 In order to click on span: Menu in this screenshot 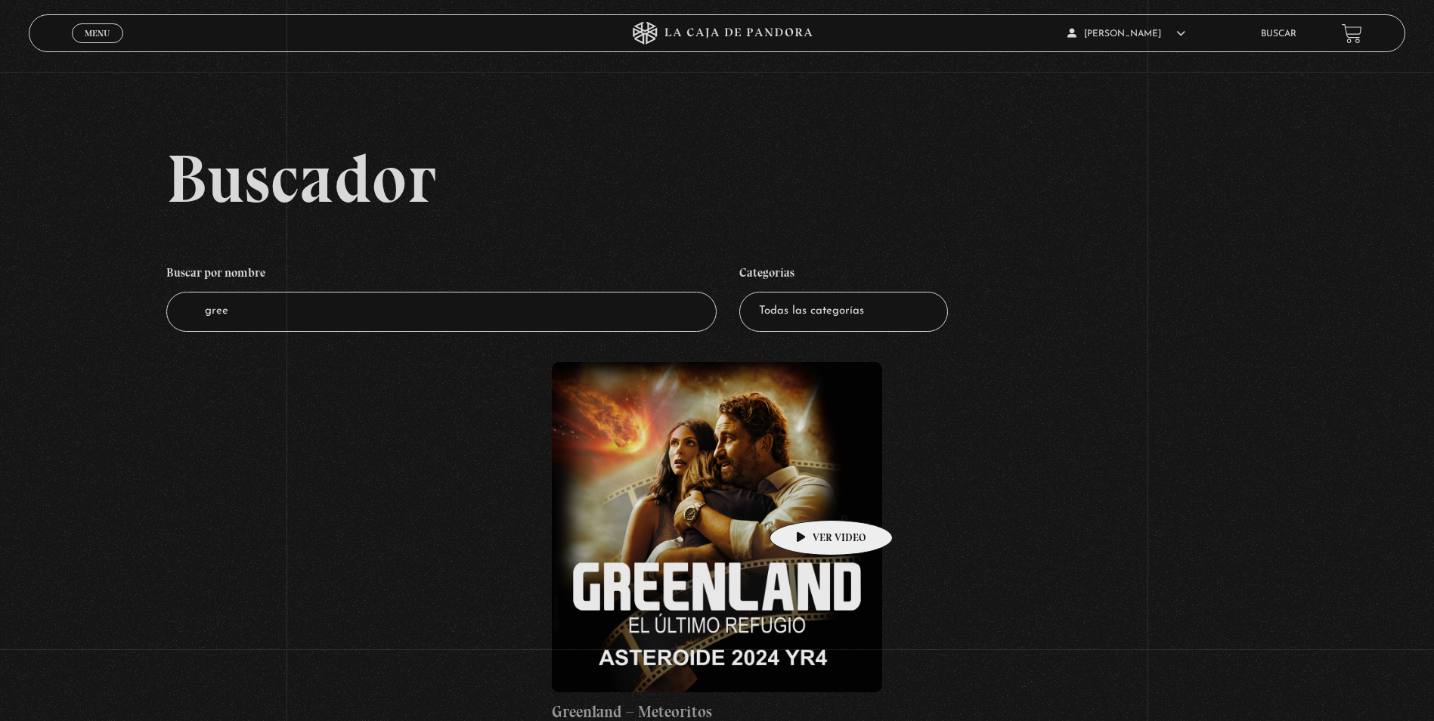, I will do `click(97, 33)`.